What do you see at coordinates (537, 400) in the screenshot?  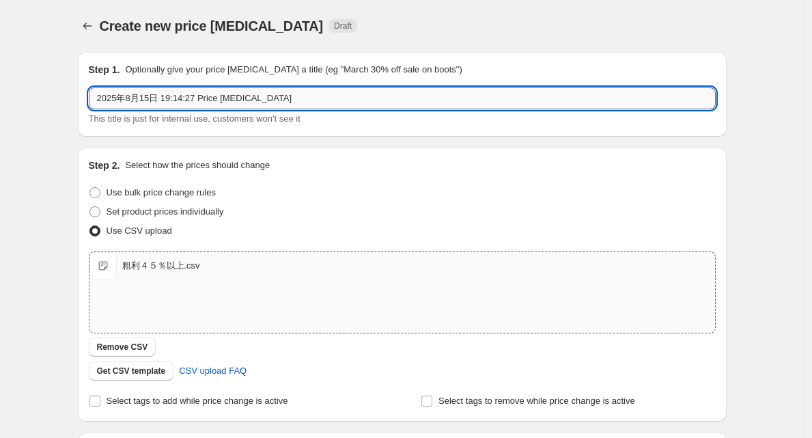 I see `span: Select tags to remove while price change is active` at bounding box center [537, 400].